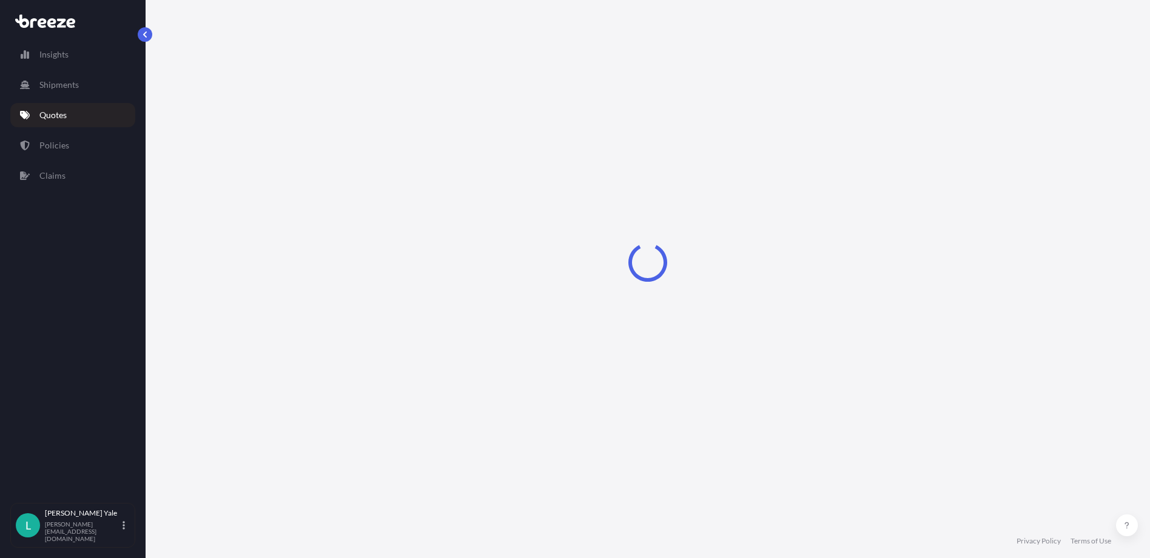 The image size is (1150, 558). I want to click on a: Shipments, so click(73, 85).